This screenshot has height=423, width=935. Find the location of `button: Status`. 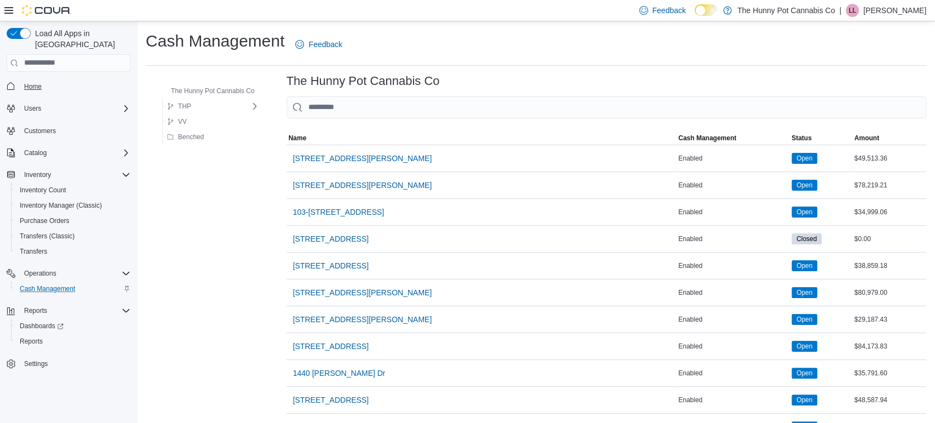

button: Status is located at coordinates (820, 138).